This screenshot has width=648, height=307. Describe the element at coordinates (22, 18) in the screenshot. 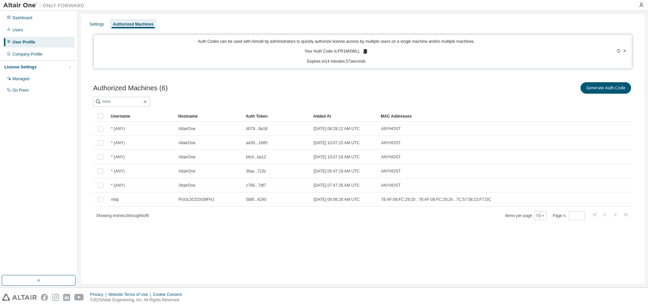

I see `div: Dashboard` at that location.